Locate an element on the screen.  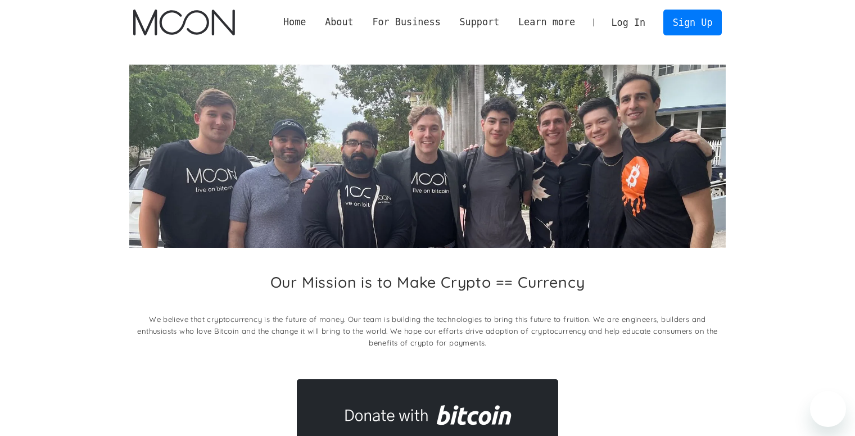
h2: Our Mission is to Make Crypto == Currency is located at coordinates (428, 282).